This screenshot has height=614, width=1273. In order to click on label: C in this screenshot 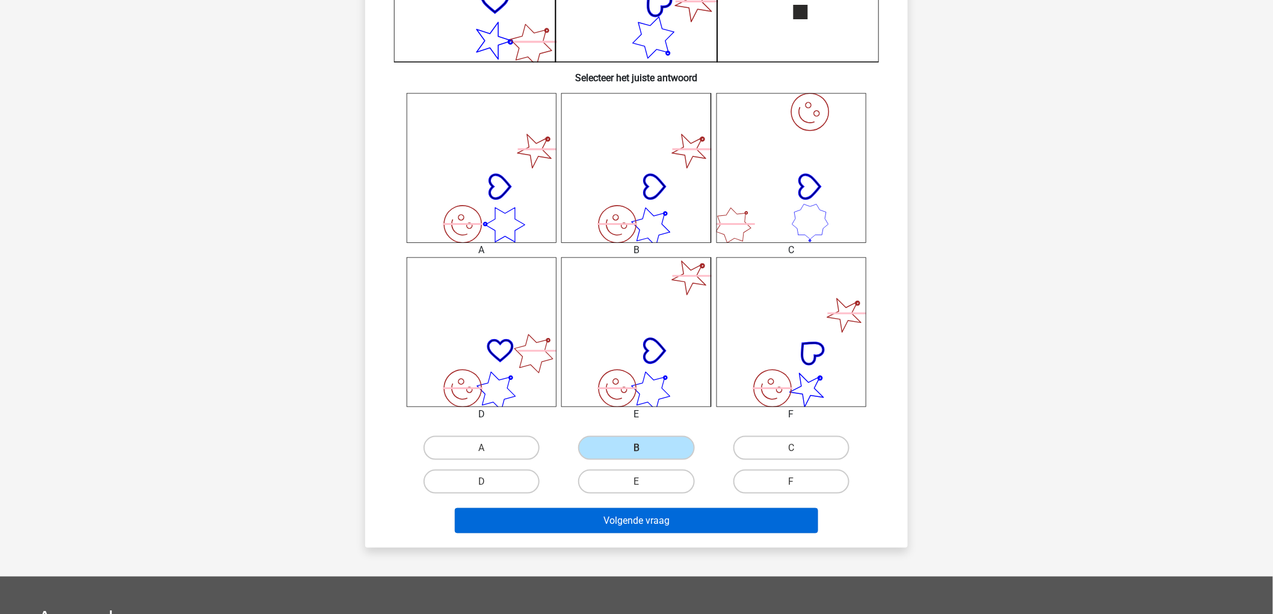, I will do `click(791, 448)`.